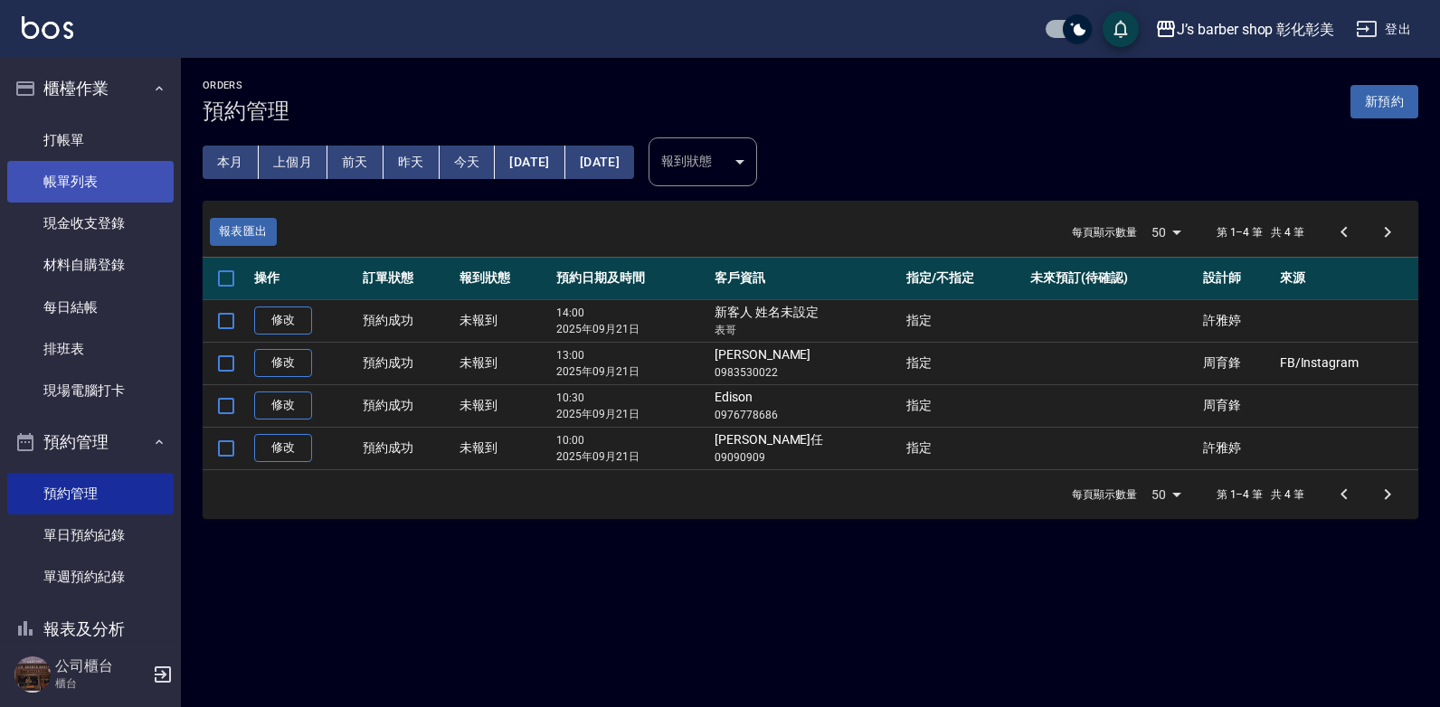 This screenshot has width=1440, height=707. What do you see at coordinates (243, 232) in the screenshot?
I see `button: 報表匯出` at bounding box center [243, 232].